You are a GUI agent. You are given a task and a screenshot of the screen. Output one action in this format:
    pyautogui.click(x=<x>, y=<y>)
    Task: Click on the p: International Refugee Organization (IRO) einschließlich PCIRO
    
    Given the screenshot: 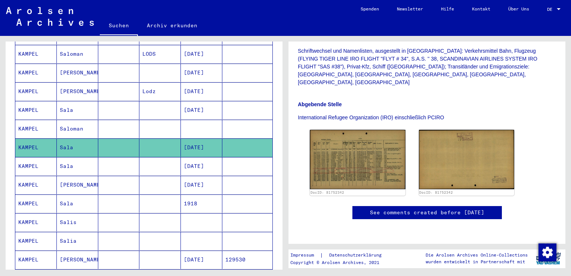 What is the action you would take?
    pyautogui.click(x=427, y=117)
    